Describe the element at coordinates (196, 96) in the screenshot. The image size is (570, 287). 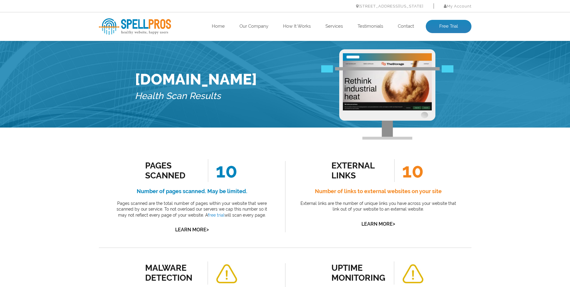
I see `h5: Health Scan Results` at that location.